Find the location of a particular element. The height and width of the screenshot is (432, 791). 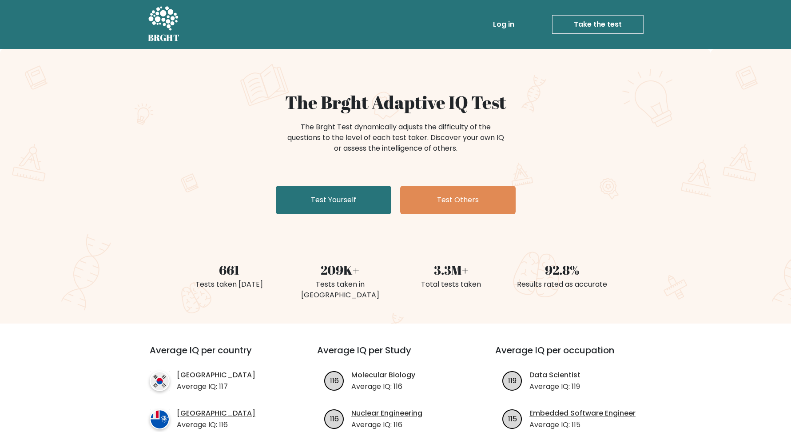

div: 92.8% is located at coordinates (562, 269).